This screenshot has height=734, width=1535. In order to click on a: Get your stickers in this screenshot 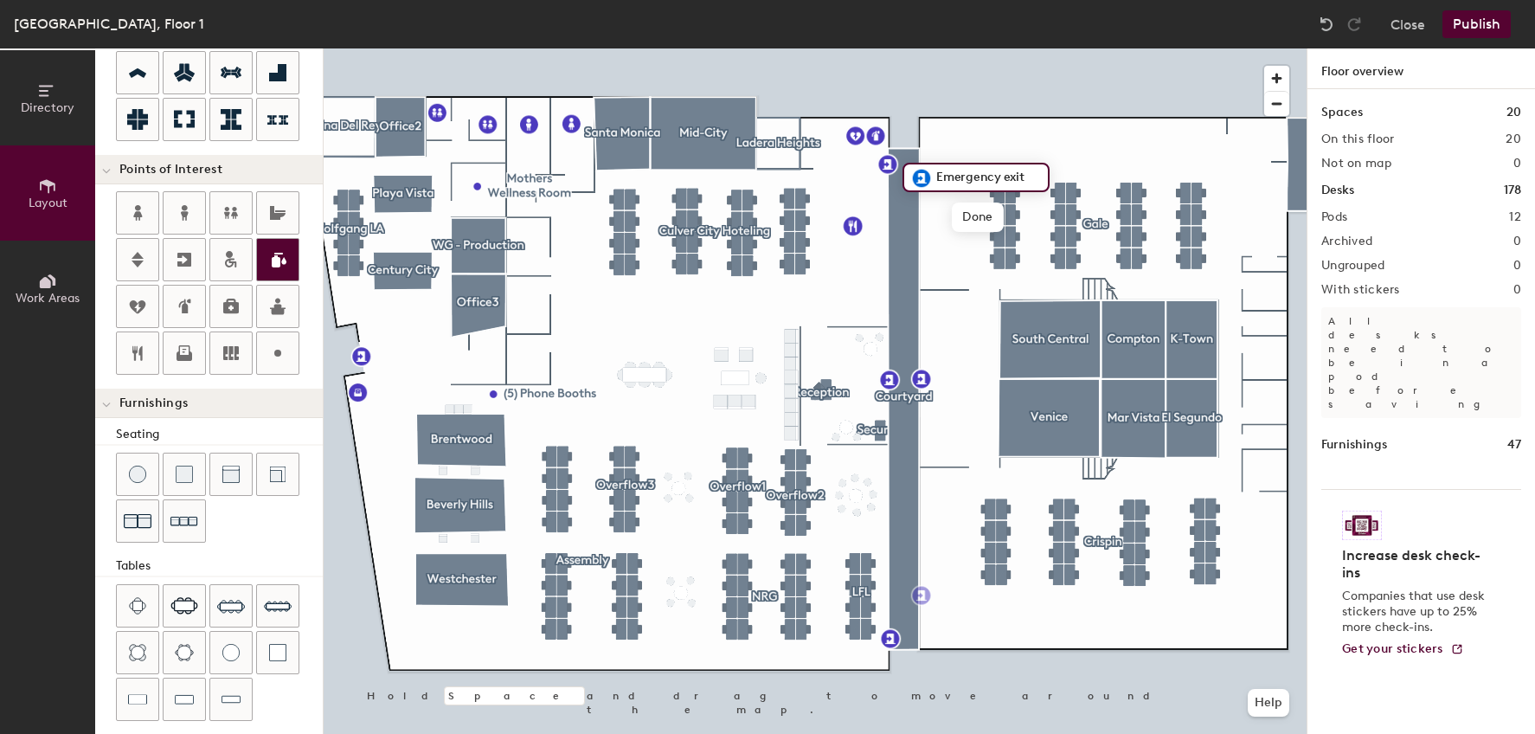, I will do `click(1402, 649)`.